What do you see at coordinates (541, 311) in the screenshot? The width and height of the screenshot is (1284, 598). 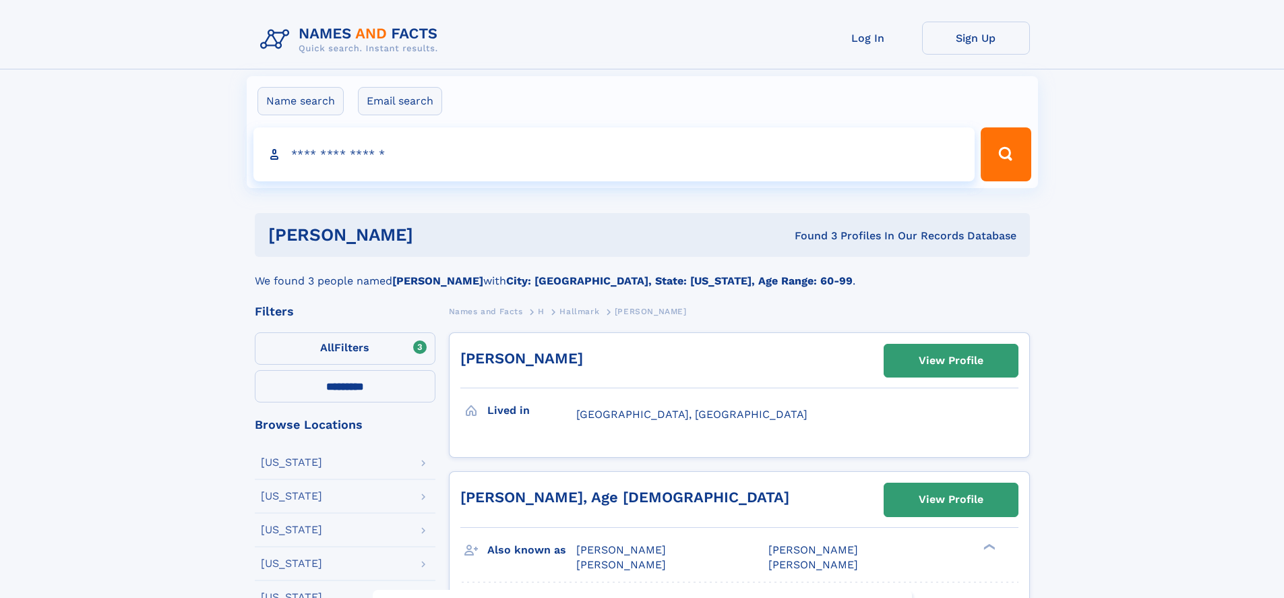 I see `a: H` at bounding box center [541, 311].